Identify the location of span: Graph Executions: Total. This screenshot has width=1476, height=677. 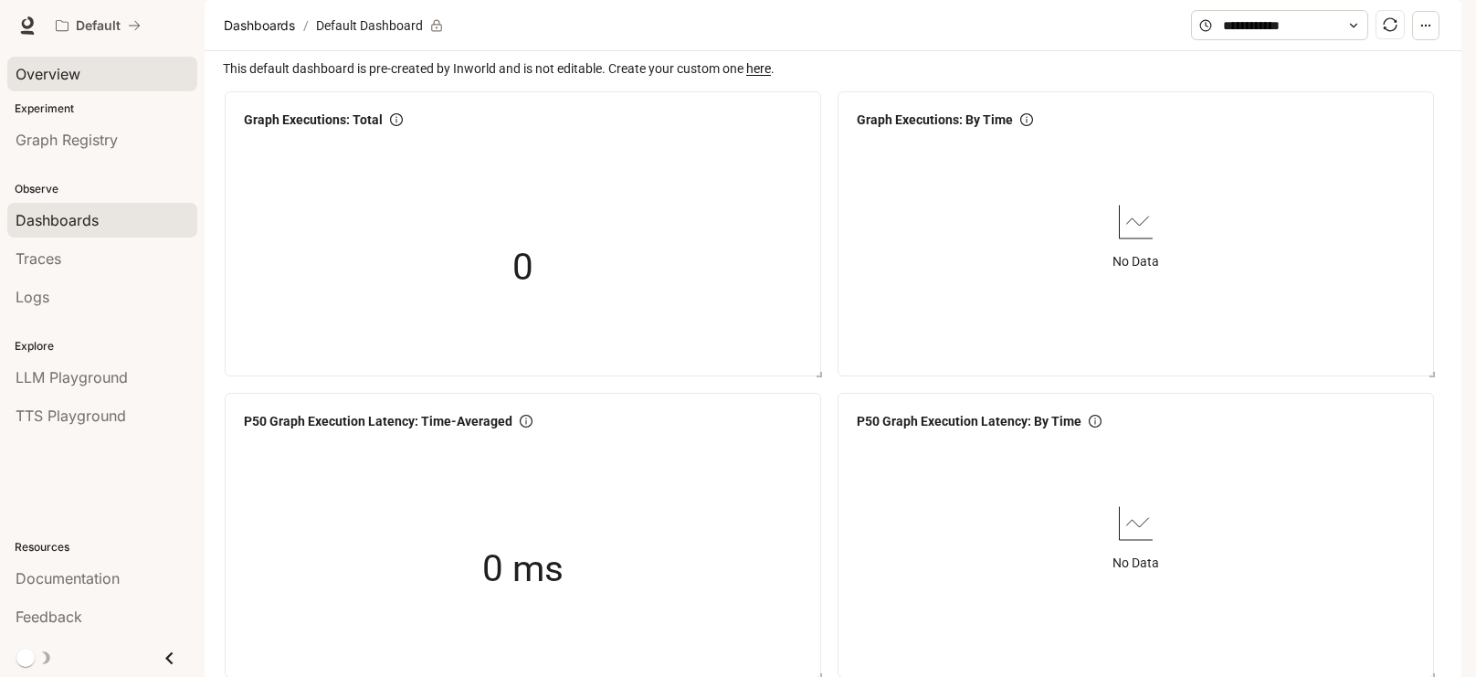
(313, 120).